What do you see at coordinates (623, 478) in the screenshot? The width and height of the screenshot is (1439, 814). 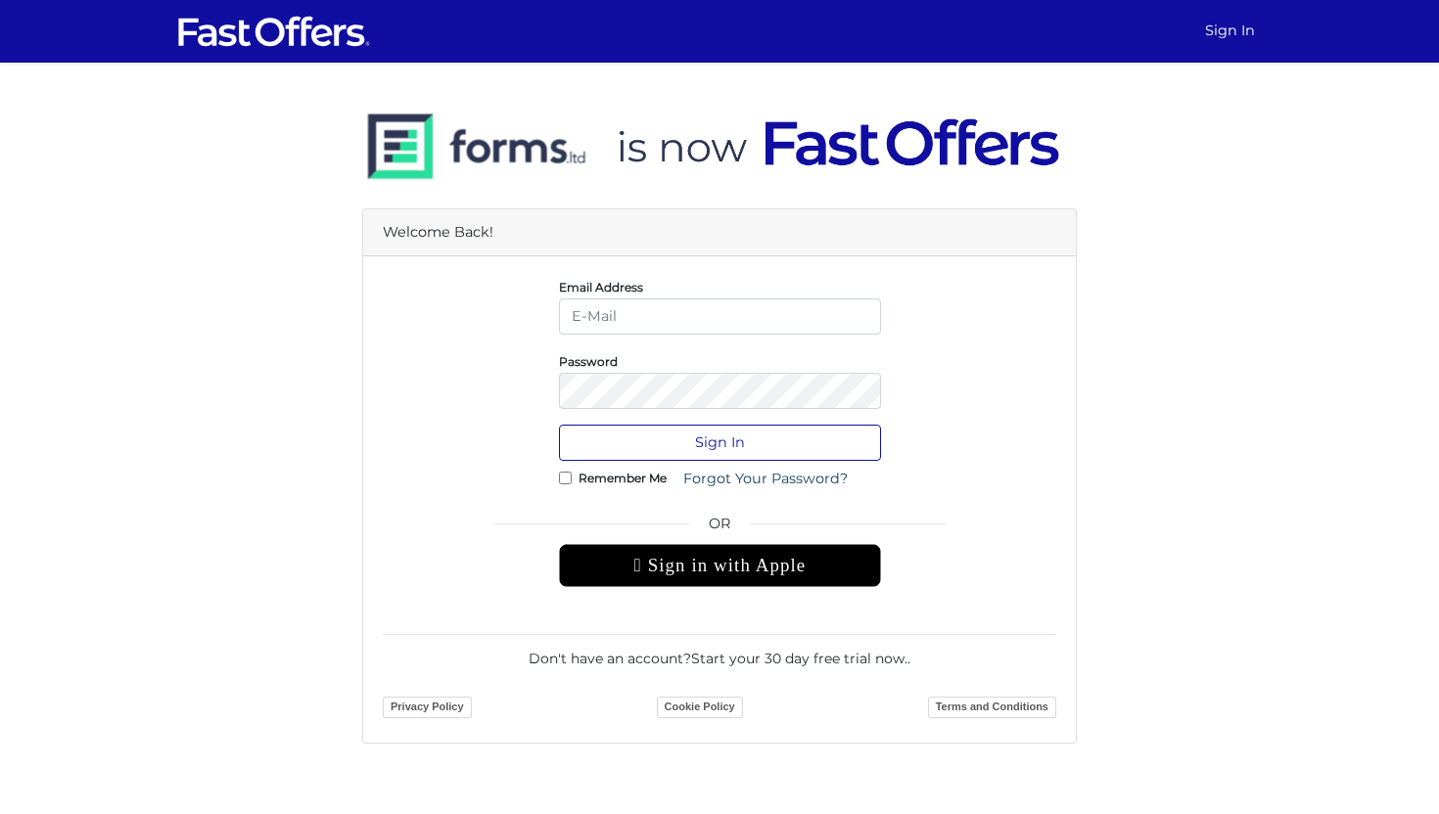 I see `label: Remember Me` at bounding box center [623, 478].